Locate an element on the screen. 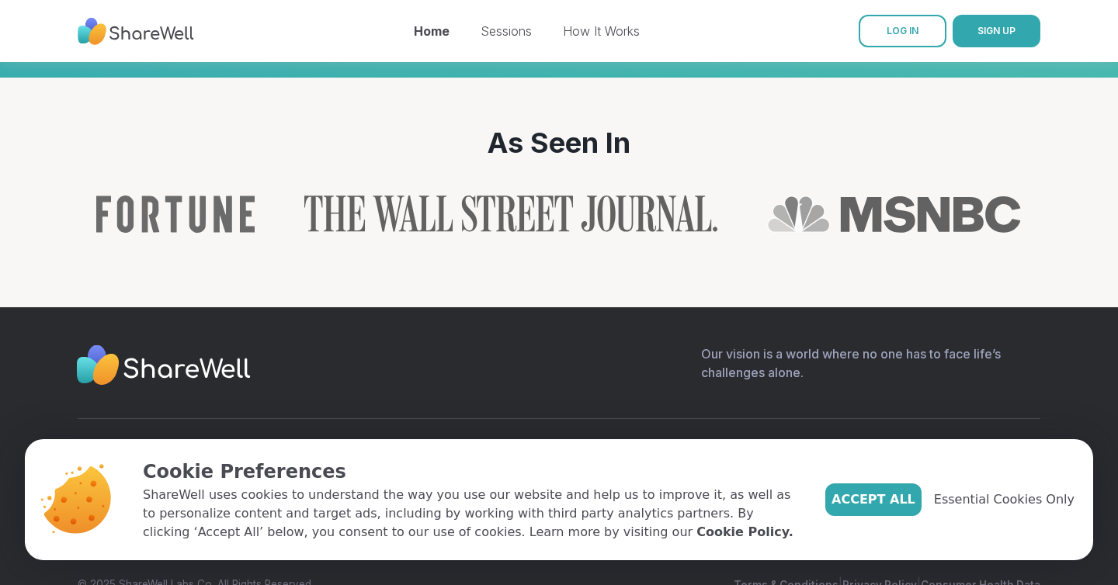 This screenshot has width=1118, height=585. span: LOG IN is located at coordinates (902, 30).